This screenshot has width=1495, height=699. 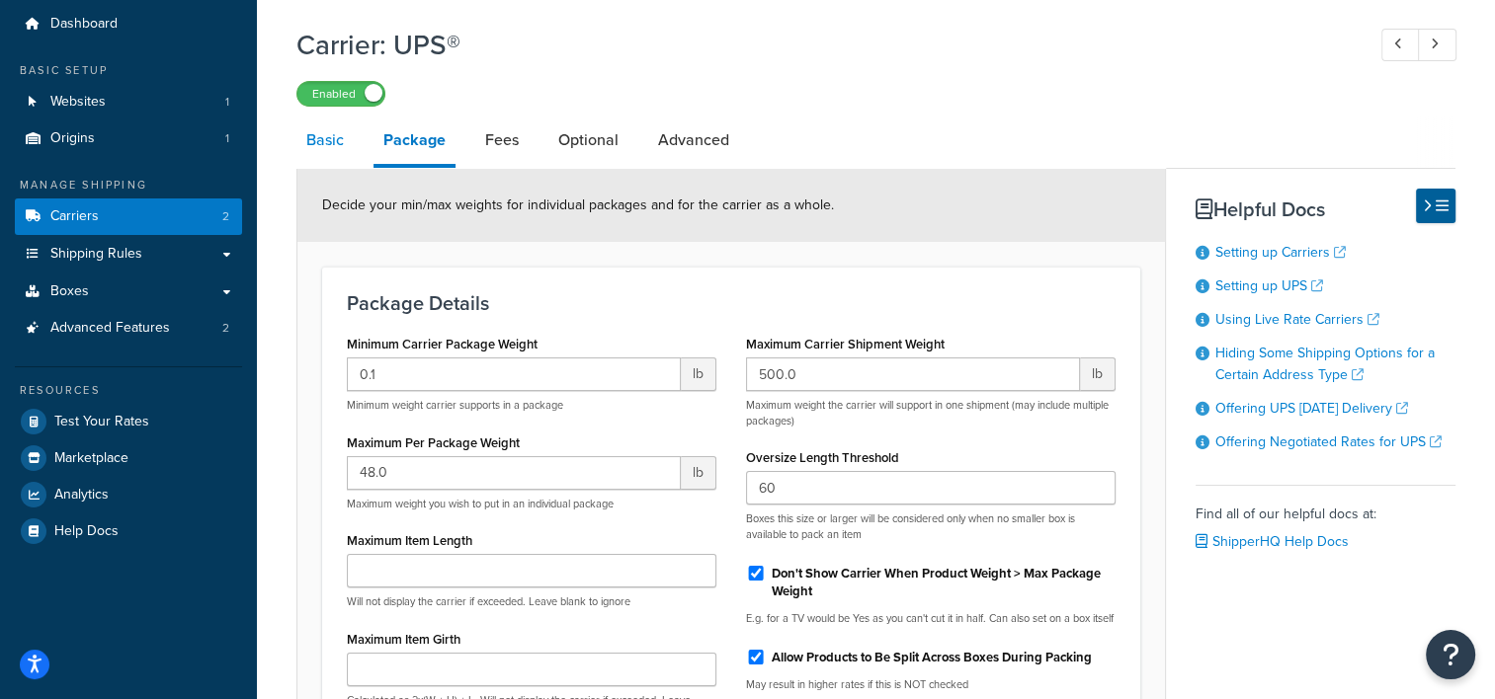 I want to click on span: Help Docs, so click(x=86, y=531).